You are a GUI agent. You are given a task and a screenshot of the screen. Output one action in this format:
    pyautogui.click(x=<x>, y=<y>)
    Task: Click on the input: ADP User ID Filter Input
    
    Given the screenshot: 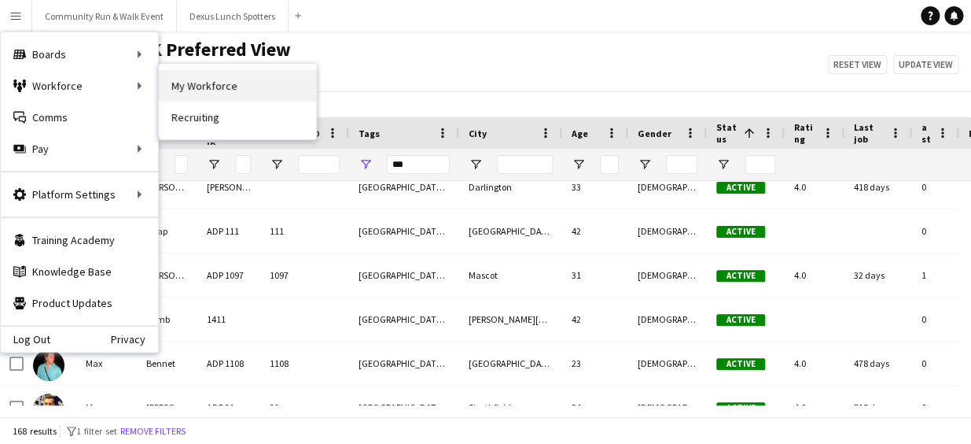 What is the action you would take?
    pyautogui.click(x=319, y=164)
    